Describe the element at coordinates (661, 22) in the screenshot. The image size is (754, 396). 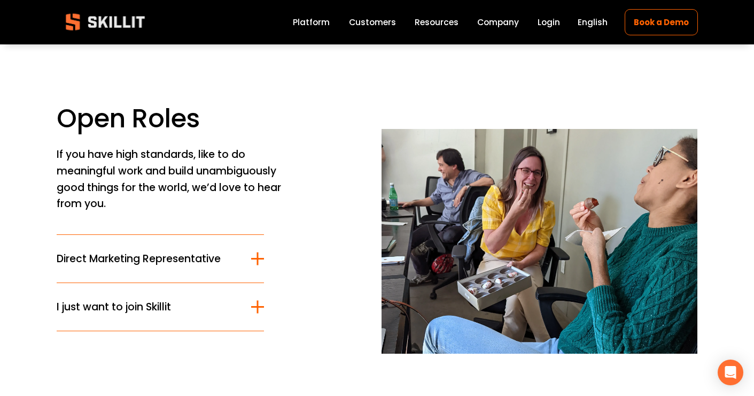
I see `a: Book a Demo` at that location.